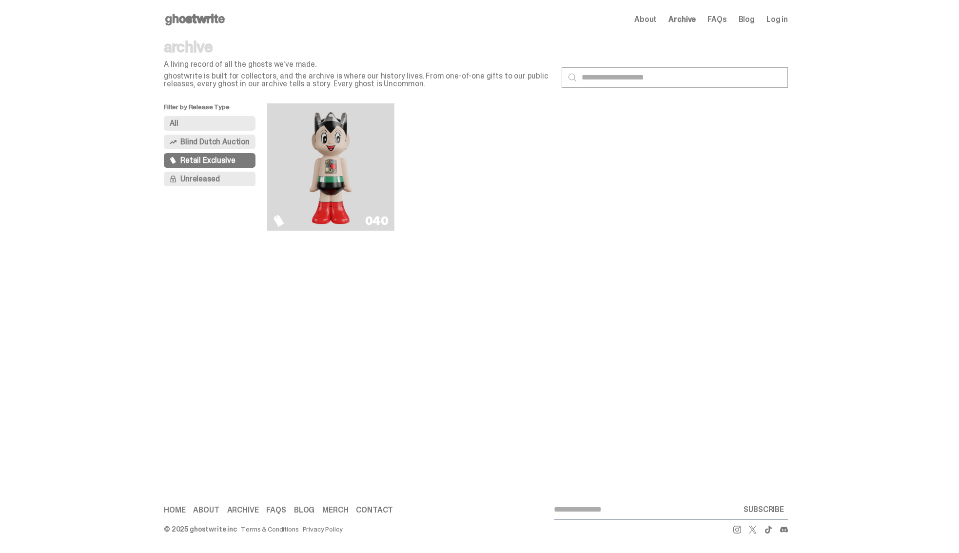 The width and height of the screenshot is (959, 553). What do you see at coordinates (777, 20) in the screenshot?
I see `a: Log in` at bounding box center [777, 20].